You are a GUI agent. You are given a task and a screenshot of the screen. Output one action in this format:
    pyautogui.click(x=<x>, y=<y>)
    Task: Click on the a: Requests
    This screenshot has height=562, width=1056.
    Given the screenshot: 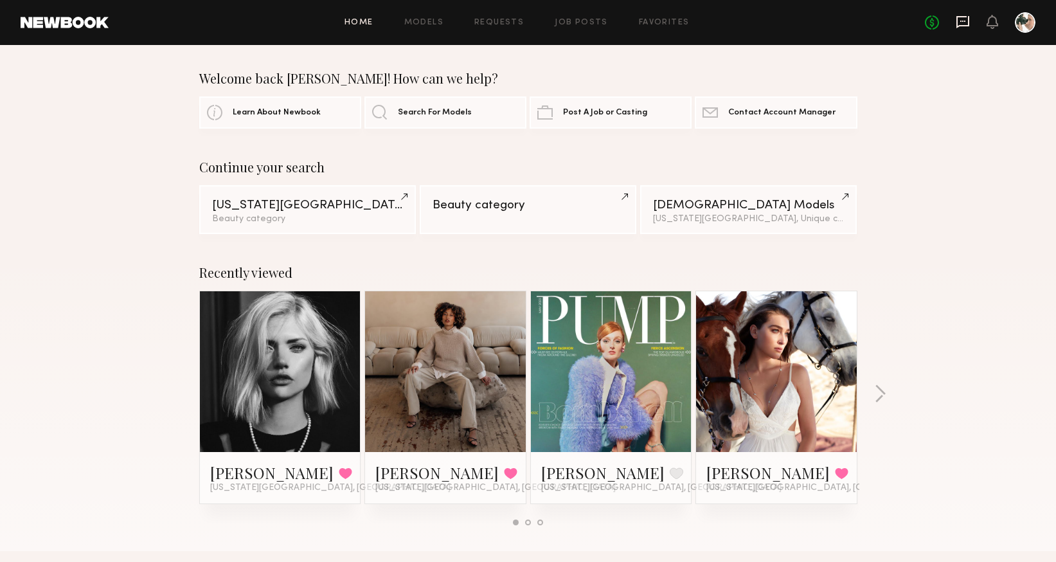 What is the action you would take?
    pyautogui.click(x=499, y=23)
    